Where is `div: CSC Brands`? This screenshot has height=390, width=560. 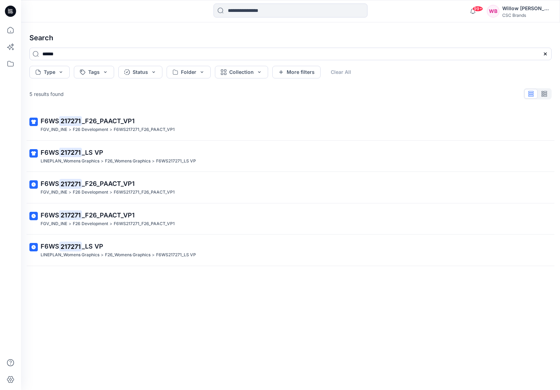
div: CSC Brands is located at coordinates (527, 15).